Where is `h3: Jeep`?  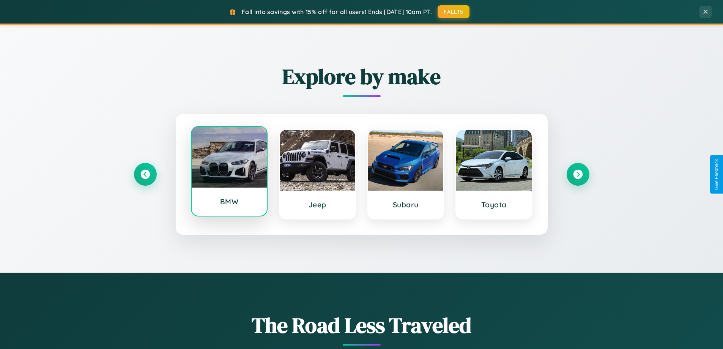 h3: Jeep is located at coordinates (317, 205).